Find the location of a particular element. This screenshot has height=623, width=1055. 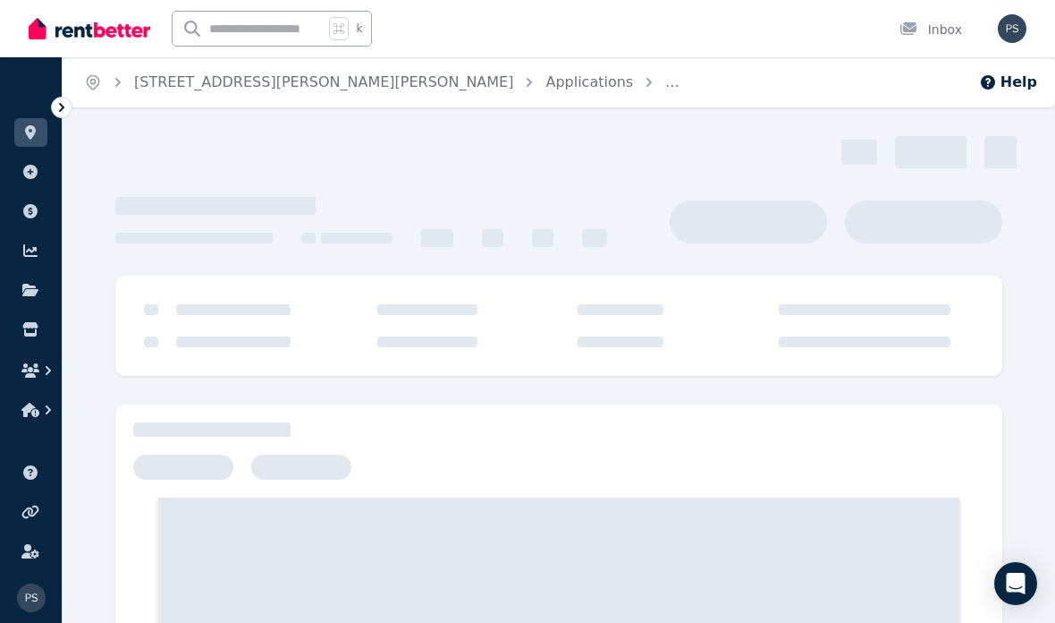

div: Open Intercom Messenger is located at coordinates (1016, 583).